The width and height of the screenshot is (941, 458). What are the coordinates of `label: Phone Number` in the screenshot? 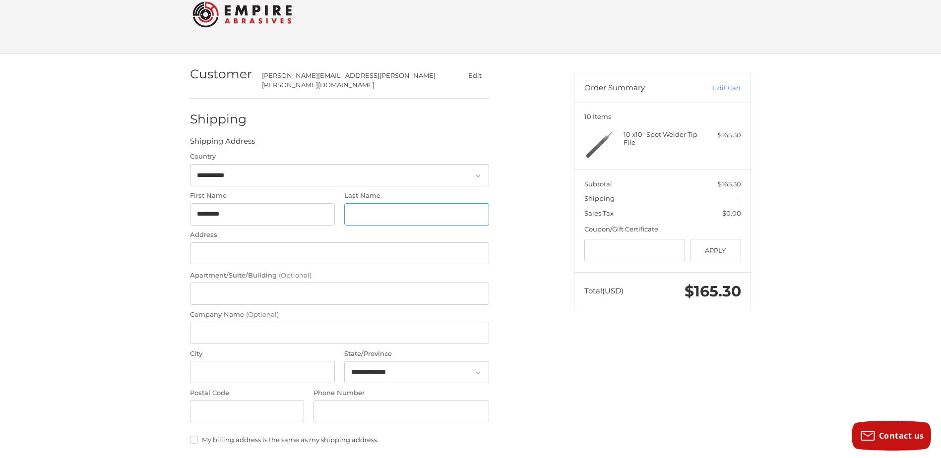 It's located at (401, 393).